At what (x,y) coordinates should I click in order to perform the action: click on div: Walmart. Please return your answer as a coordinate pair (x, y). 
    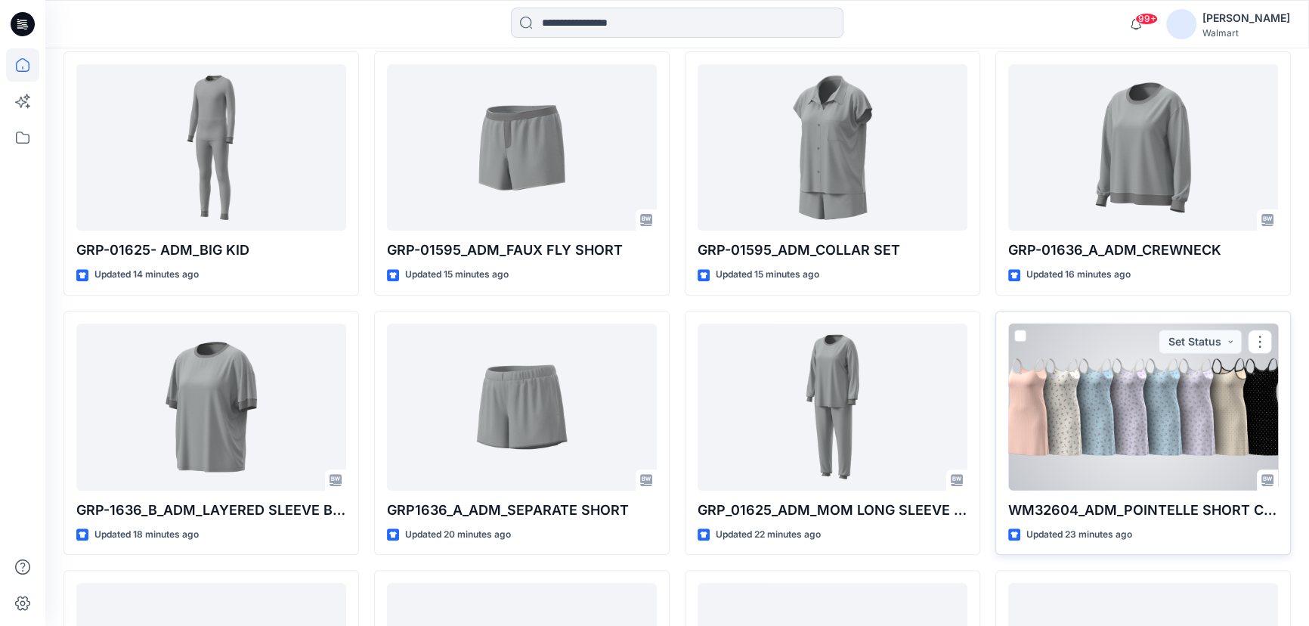
    Looking at the image, I should click on (1246, 32).